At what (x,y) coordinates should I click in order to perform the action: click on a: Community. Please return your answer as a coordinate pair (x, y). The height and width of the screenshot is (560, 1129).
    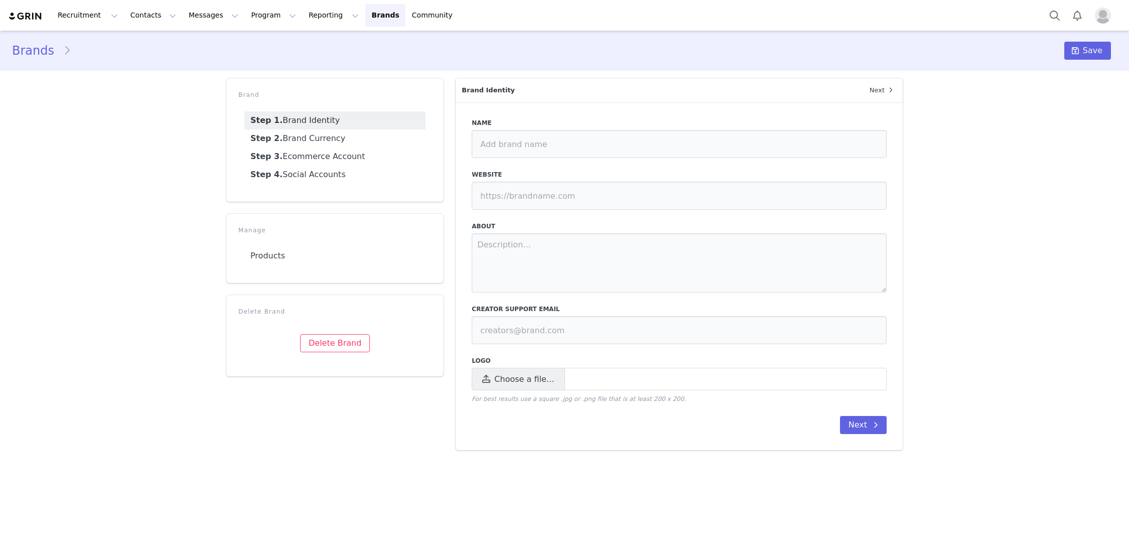
    Looking at the image, I should click on (435, 15).